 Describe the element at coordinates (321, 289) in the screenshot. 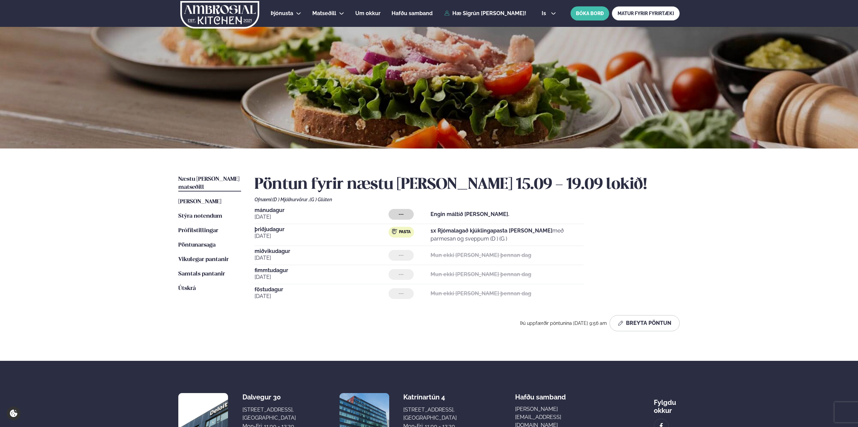

I see `span: föstudagur` at that location.